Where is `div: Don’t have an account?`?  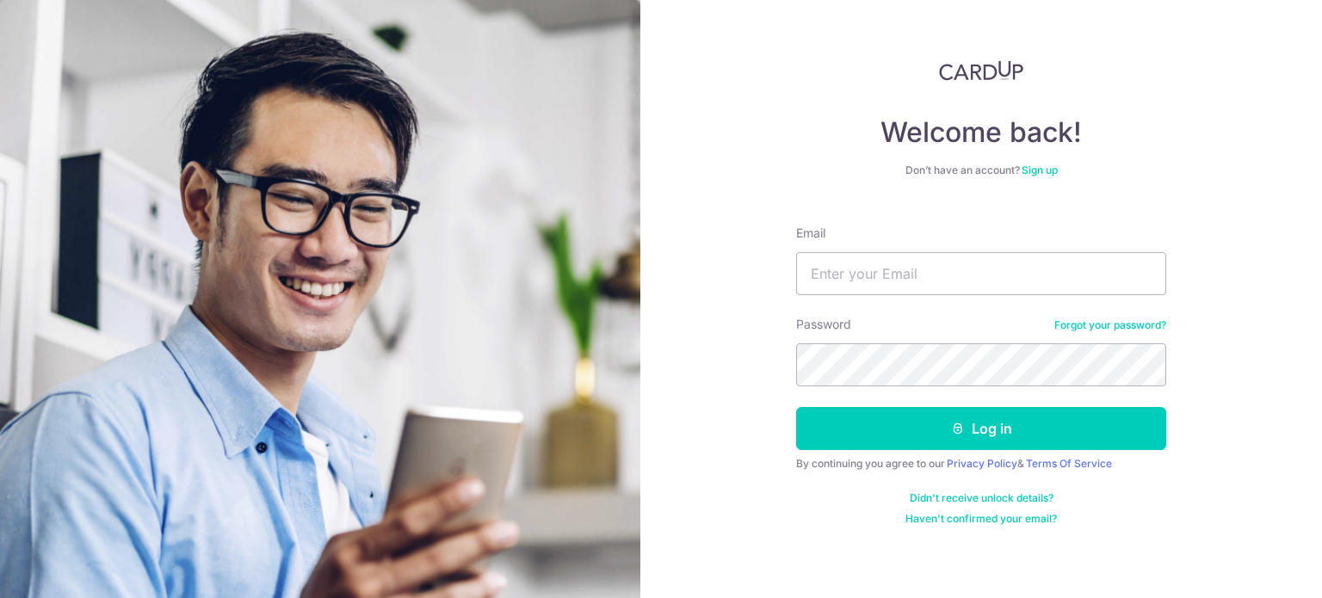
div: Don’t have an account? is located at coordinates (981, 170).